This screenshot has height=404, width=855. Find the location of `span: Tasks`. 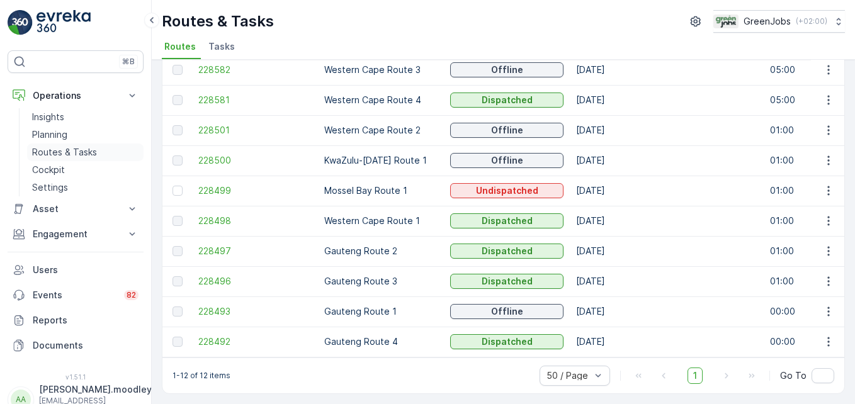

span: Tasks is located at coordinates (222, 47).